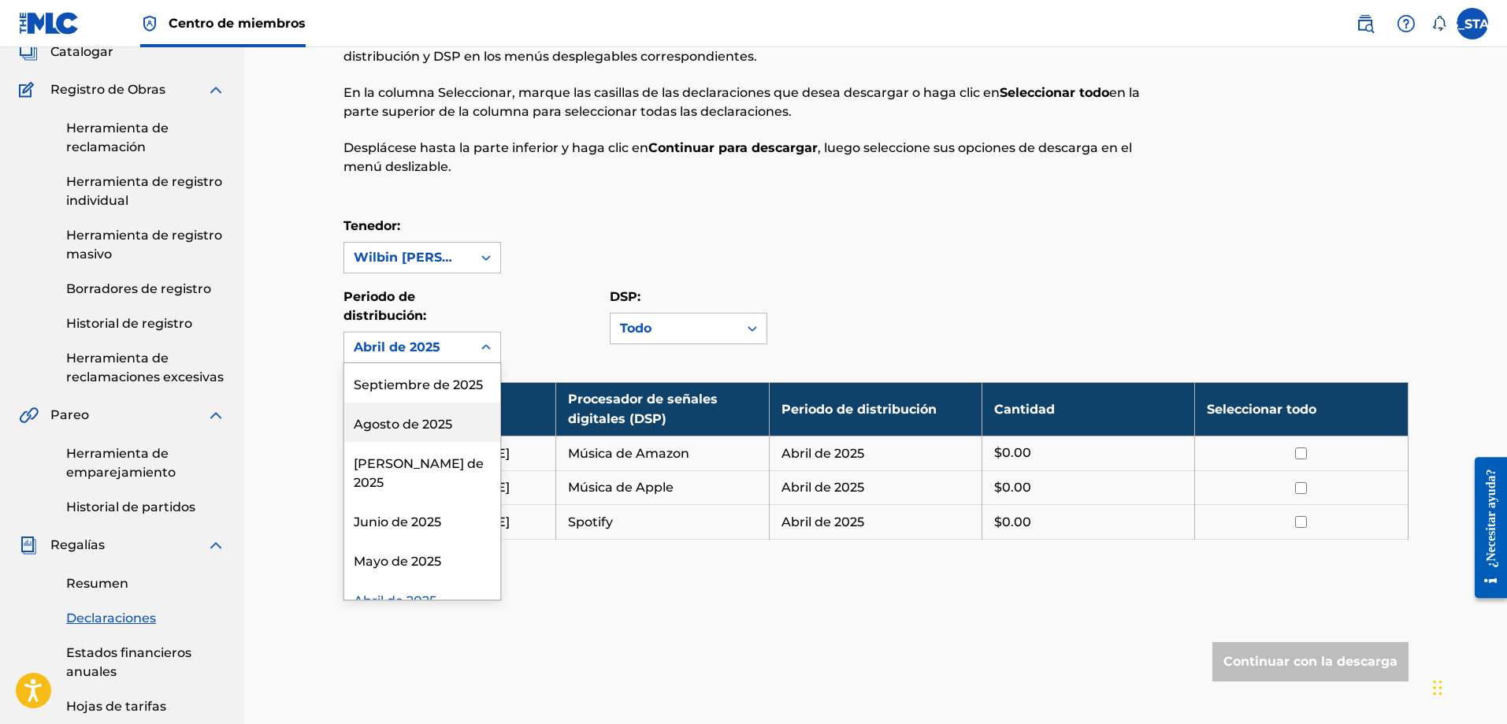 This screenshot has height=724, width=1507. I want to click on font: Procesador de señales digitales (DSP), so click(643, 409).